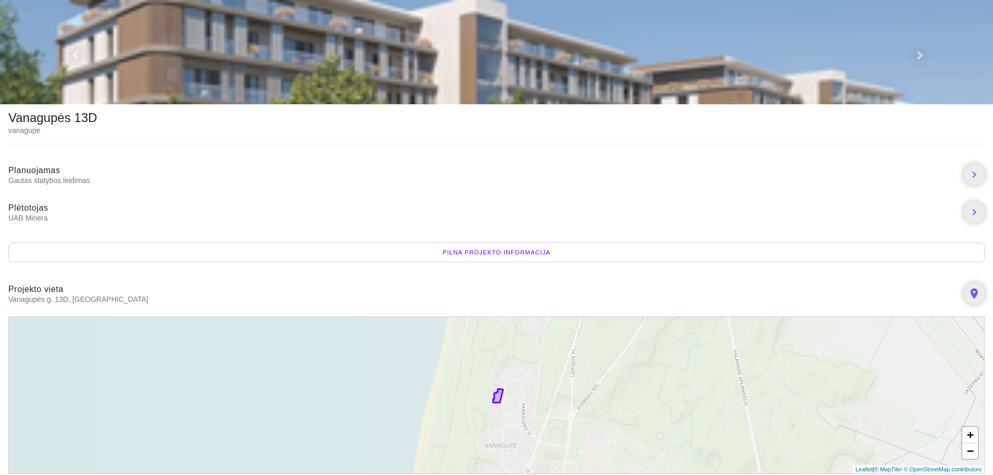 Image resolution: width=993 pixels, height=475 pixels. What do you see at coordinates (970, 435) in the screenshot?
I see `a: Zoom in` at bounding box center [970, 435].